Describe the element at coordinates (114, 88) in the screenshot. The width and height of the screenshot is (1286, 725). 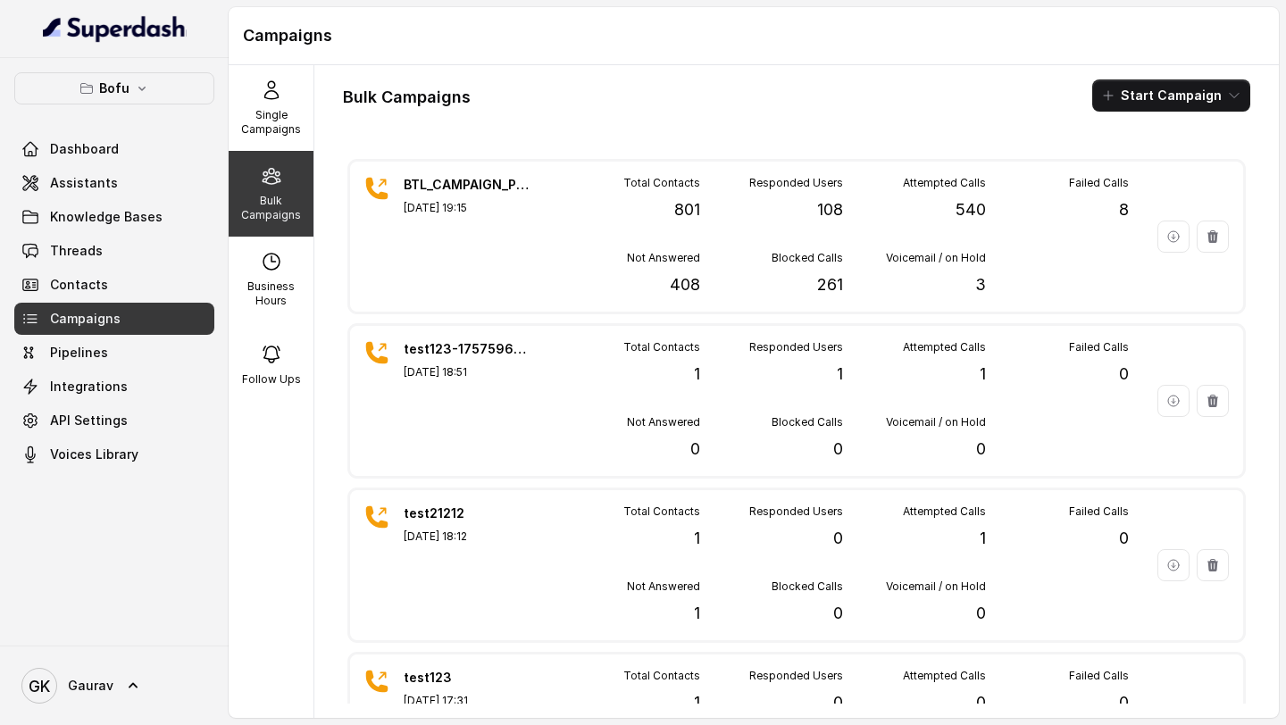
I see `button: Bofu` at that location.